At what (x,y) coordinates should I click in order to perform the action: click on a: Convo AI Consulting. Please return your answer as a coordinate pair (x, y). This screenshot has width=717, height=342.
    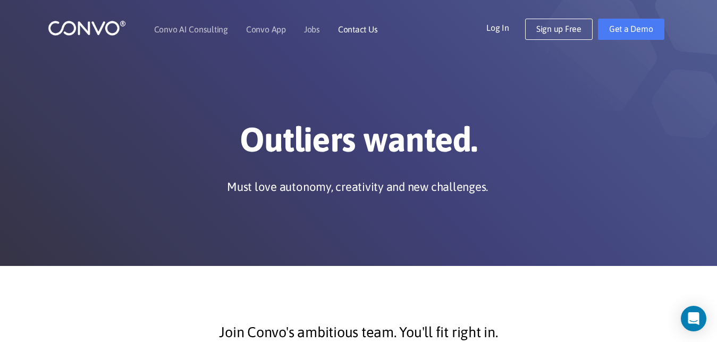
    Looking at the image, I should click on (191, 29).